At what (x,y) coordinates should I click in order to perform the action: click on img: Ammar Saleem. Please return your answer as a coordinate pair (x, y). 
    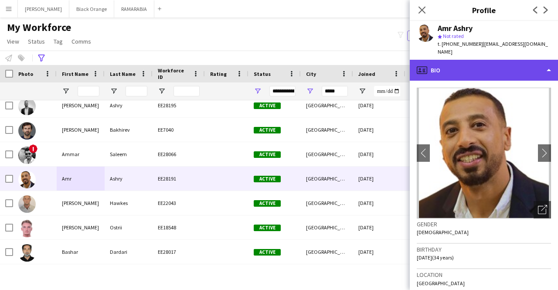
    Looking at the image, I should click on (27, 155).